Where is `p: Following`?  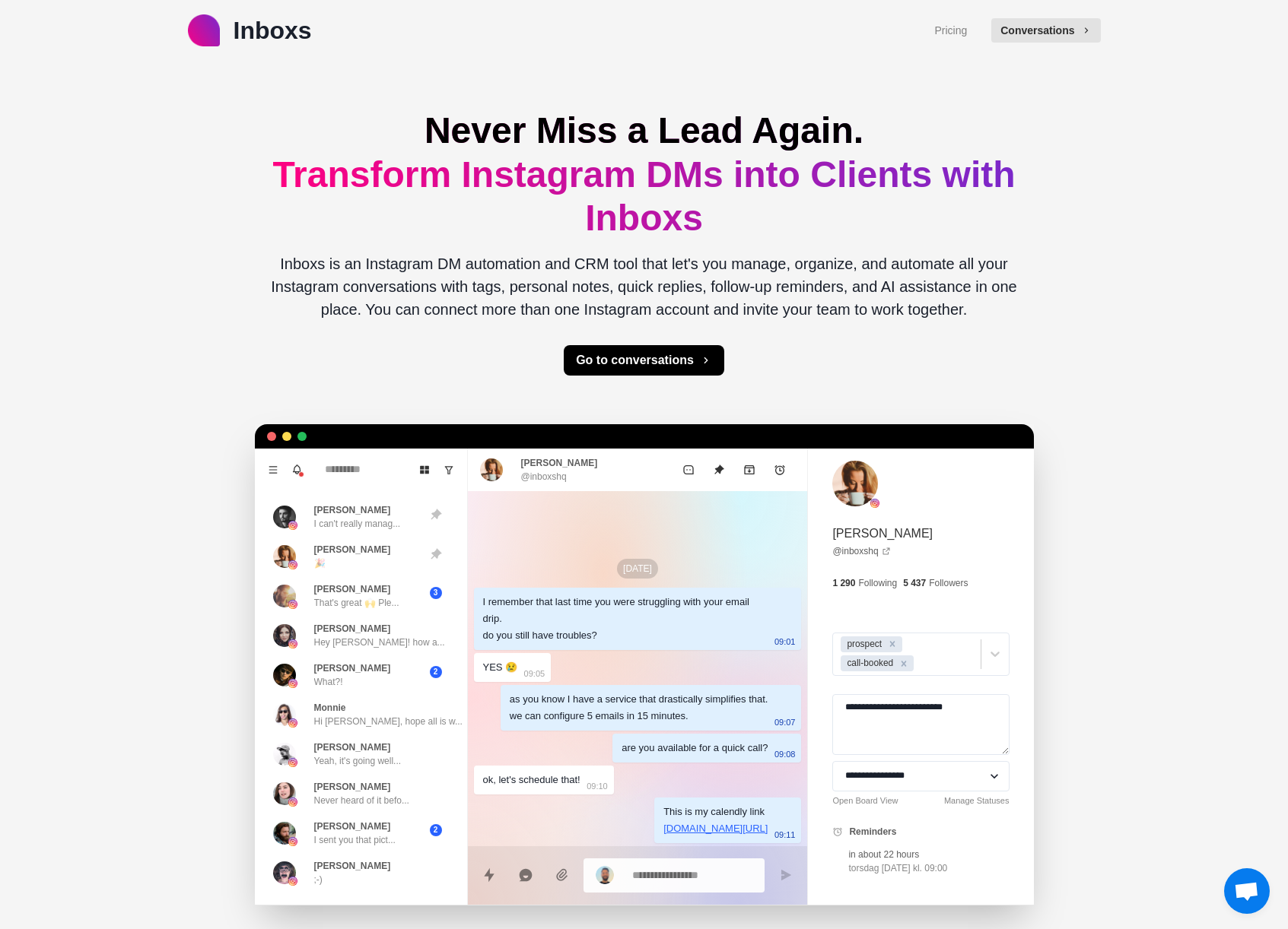 p: Following is located at coordinates (877, 583).